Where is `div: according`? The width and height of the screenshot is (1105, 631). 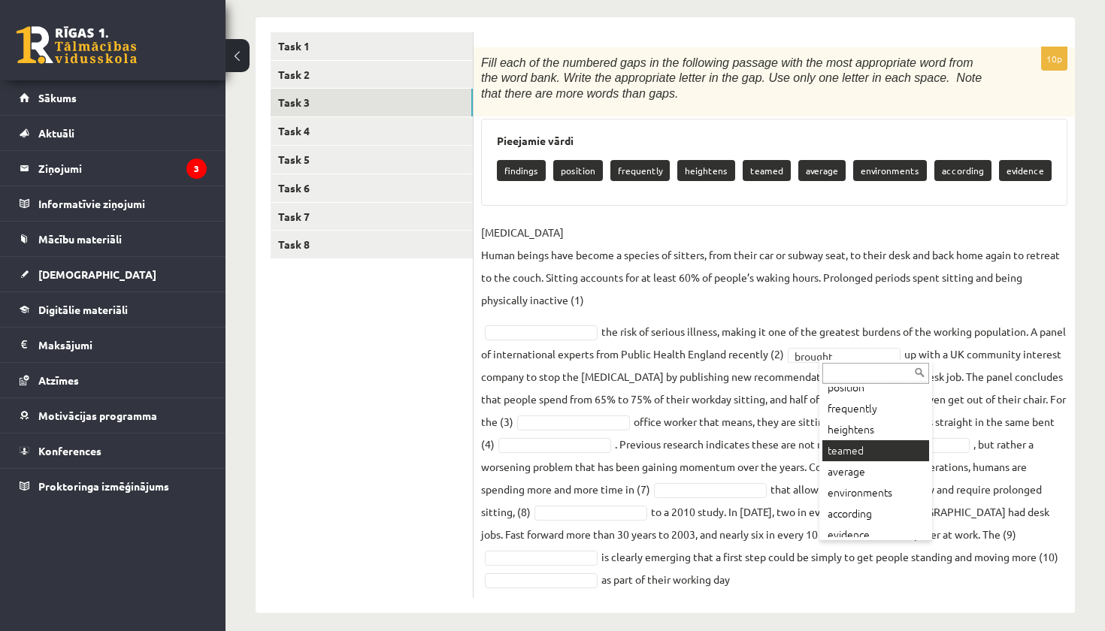 div: according is located at coordinates (876, 514).